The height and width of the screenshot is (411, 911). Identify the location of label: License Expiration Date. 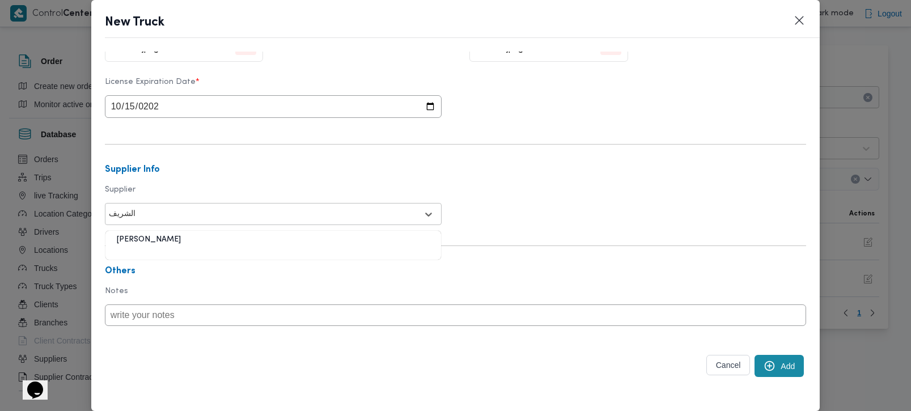
(273, 86).